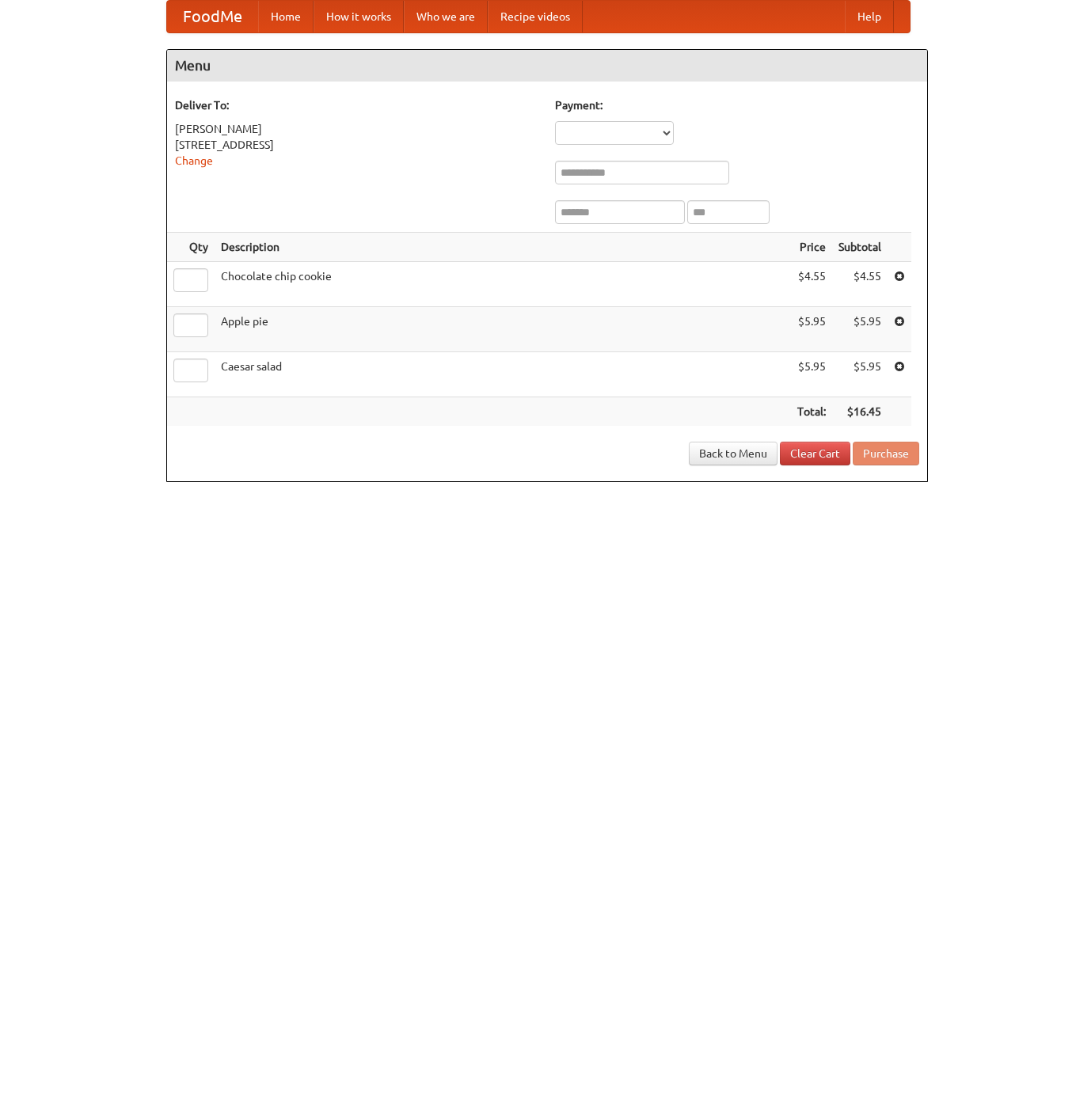 Image resolution: width=1076 pixels, height=1120 pixels. I want to click on td: Apple pie, so click(503, 330).